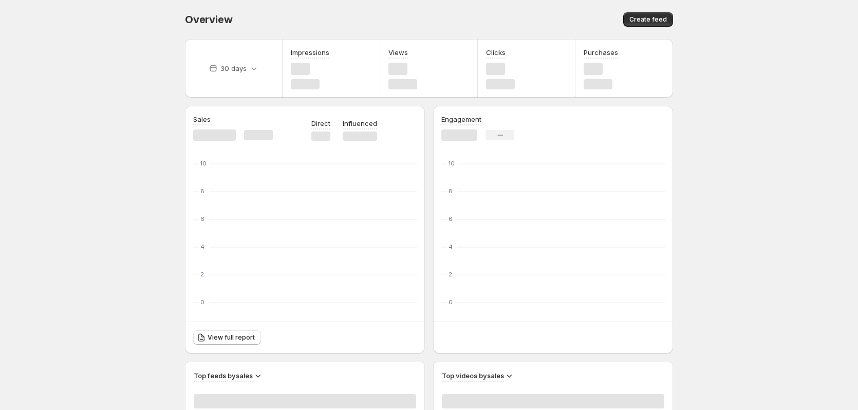 The height and width of the screenshot is (410, 858). Describe the element at coordinates (233, 68) in the screenshot. I see `p: 30 days` at that location.